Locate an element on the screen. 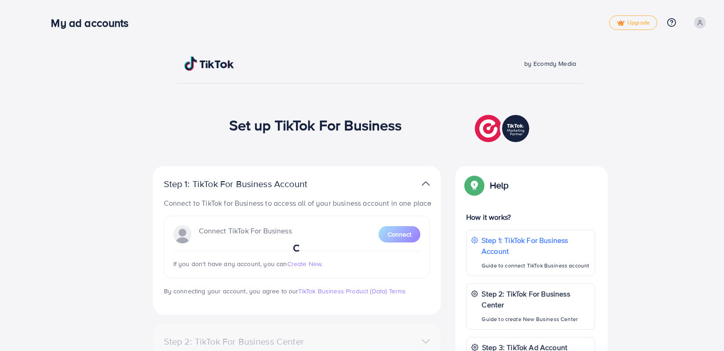  span: Upgrade is located at coordinates (633, 23).